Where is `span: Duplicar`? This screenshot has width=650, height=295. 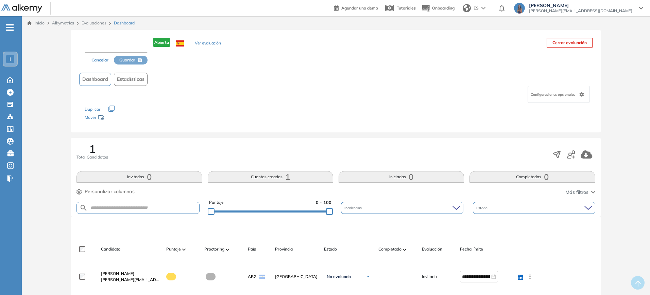
span: Duplicar is located at coordinates (92, 109).